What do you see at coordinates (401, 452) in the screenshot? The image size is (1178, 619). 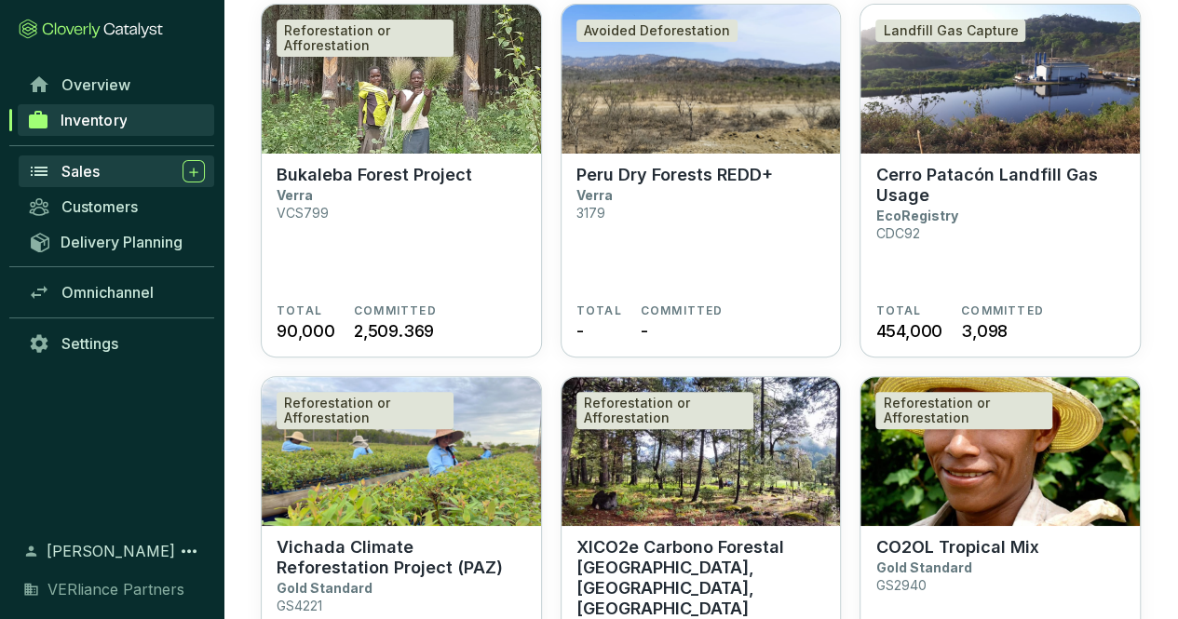 I see `img: Vichada Climate Reforestation Project (PAZ)` at bounding box center [401, 452].